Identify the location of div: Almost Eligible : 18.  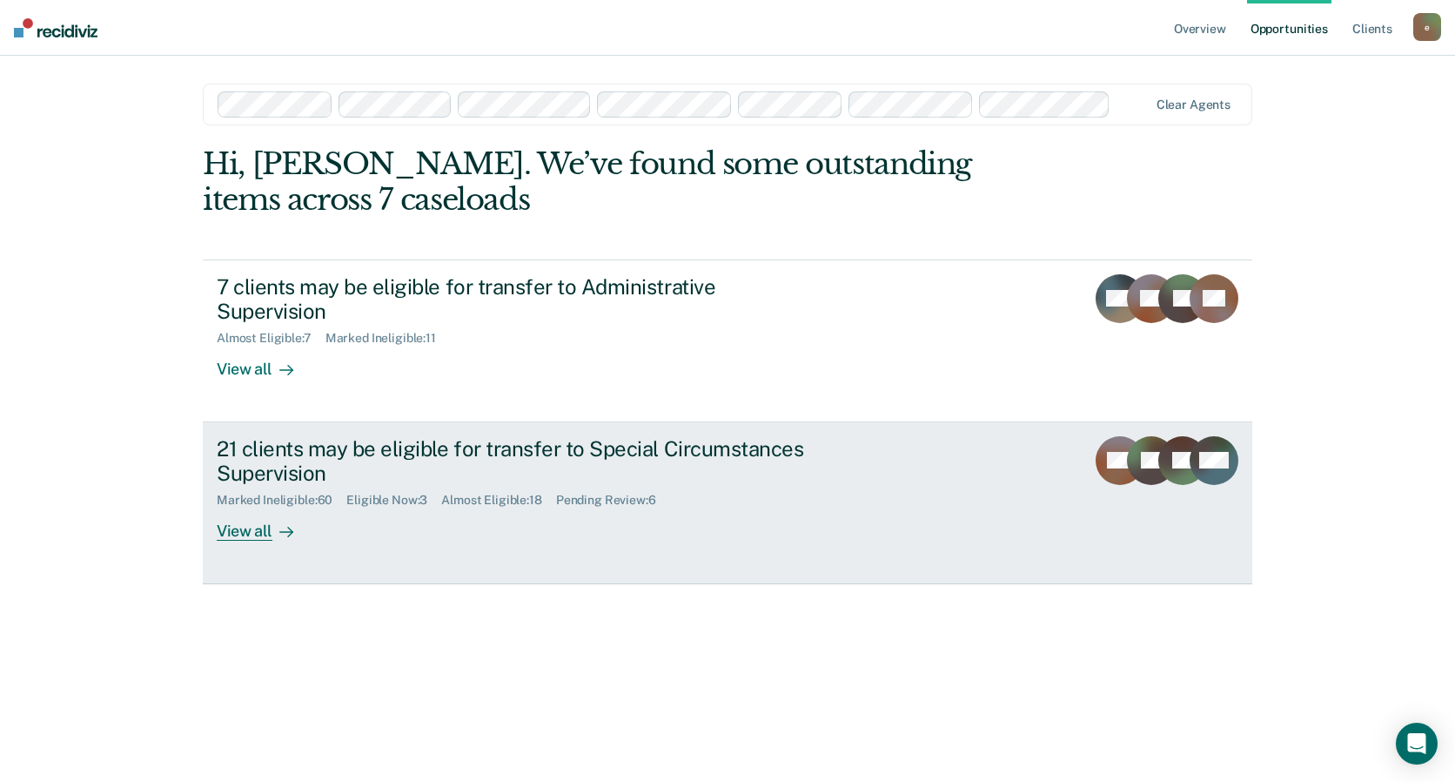
(499, 500).